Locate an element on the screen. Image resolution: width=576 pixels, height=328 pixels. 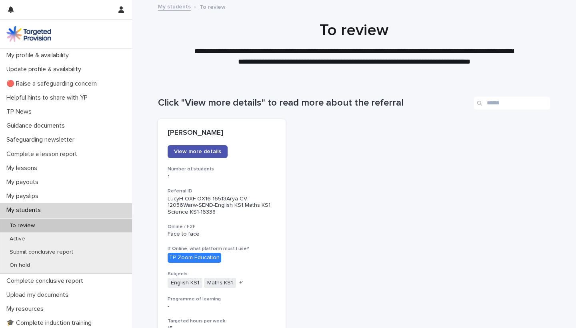
p: Face to face is located at coordinates (222, 234).